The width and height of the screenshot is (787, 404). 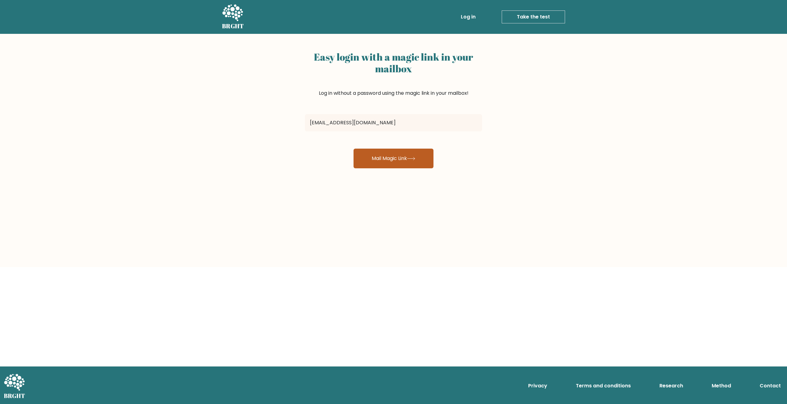 What do you see at coordinates (468, 17) in the screenshot?
I see `a: Log in` at bounding box center [468, 17].